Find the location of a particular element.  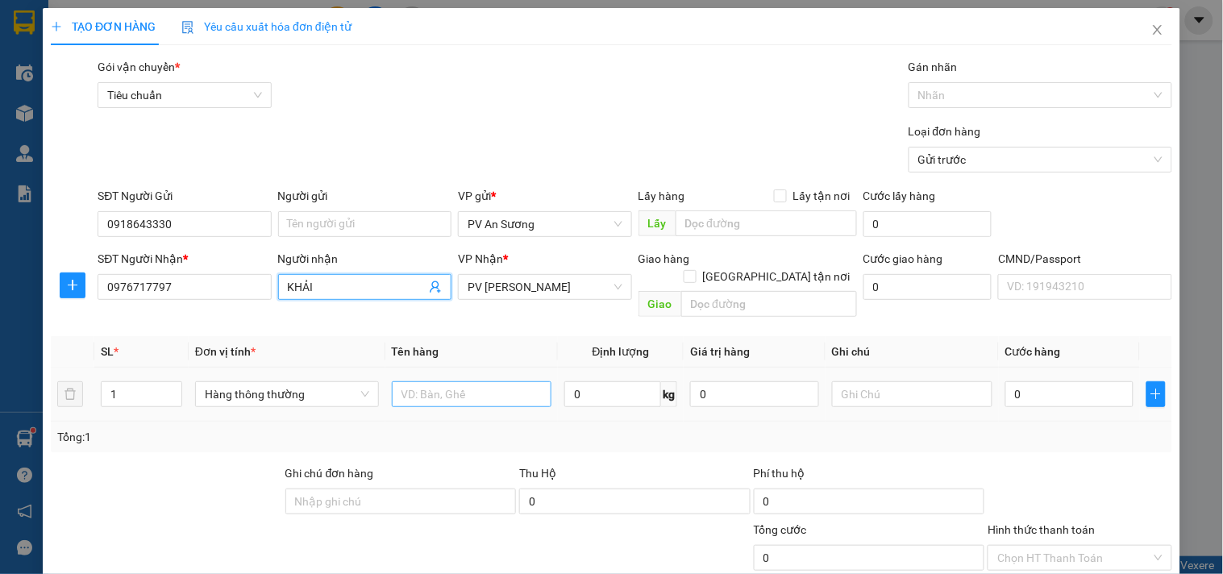

span: TẠO ĐƠN HÀNG is located at coordinates (103, 27).